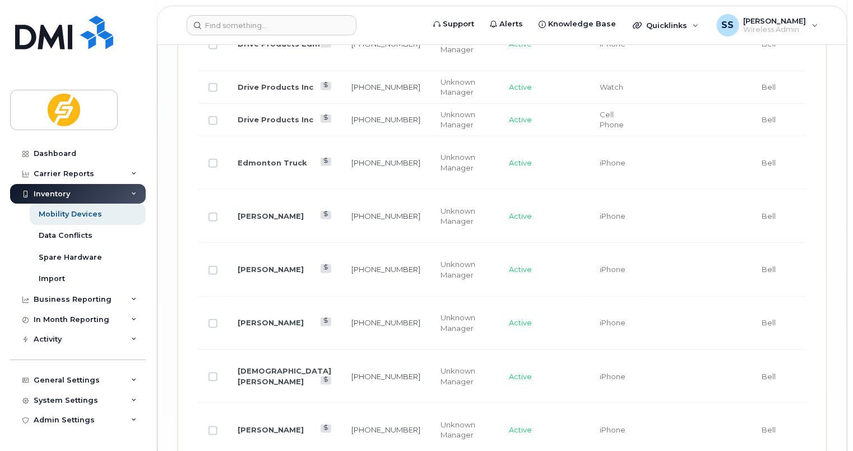 This screenshot has width=853, height=451. I want to click on span: Wireless Admin, so click(775, 30).